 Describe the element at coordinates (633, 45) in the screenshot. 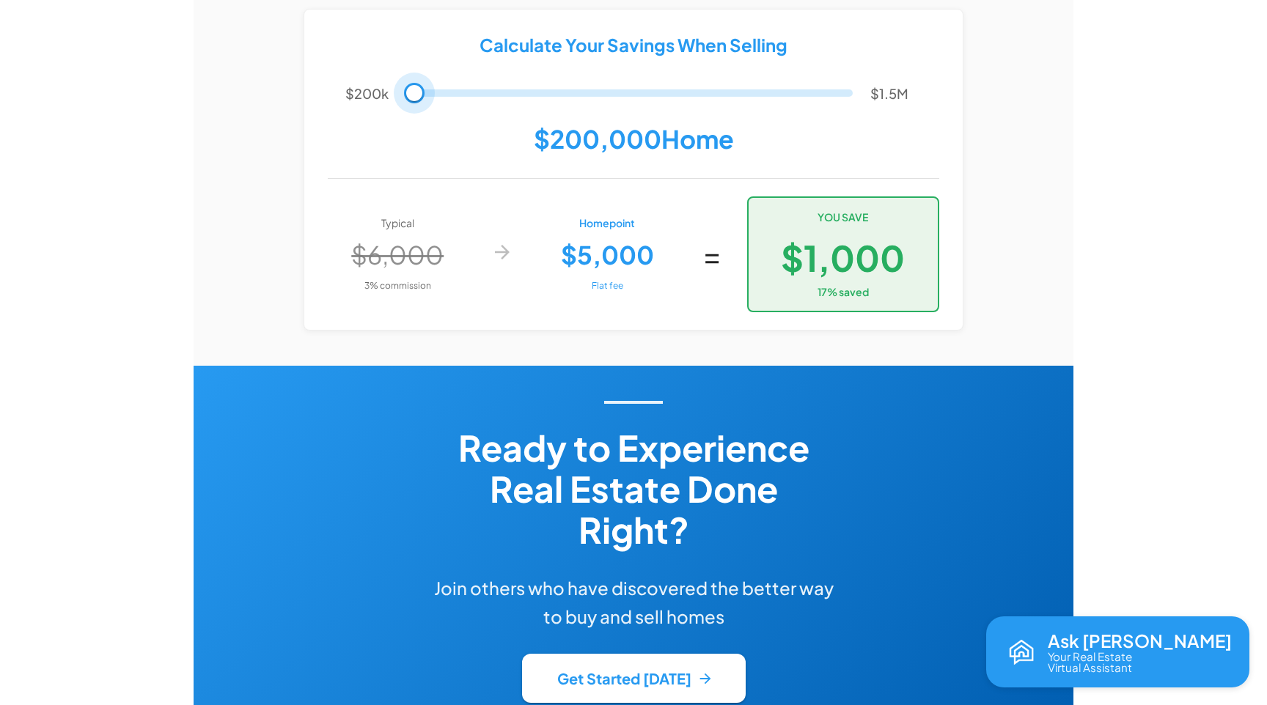

I see `h5: Calculate Your Savings When Selling` at that location.